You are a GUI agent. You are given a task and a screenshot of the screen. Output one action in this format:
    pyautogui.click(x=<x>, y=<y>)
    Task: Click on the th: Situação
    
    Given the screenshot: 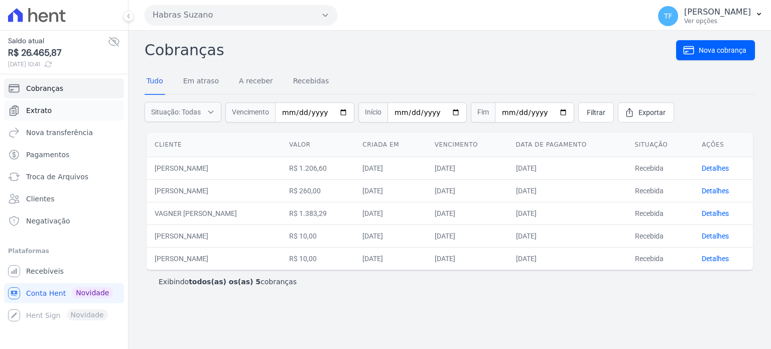 What is the action you would take?
    pyautogui.click(x=660, y=145)
    